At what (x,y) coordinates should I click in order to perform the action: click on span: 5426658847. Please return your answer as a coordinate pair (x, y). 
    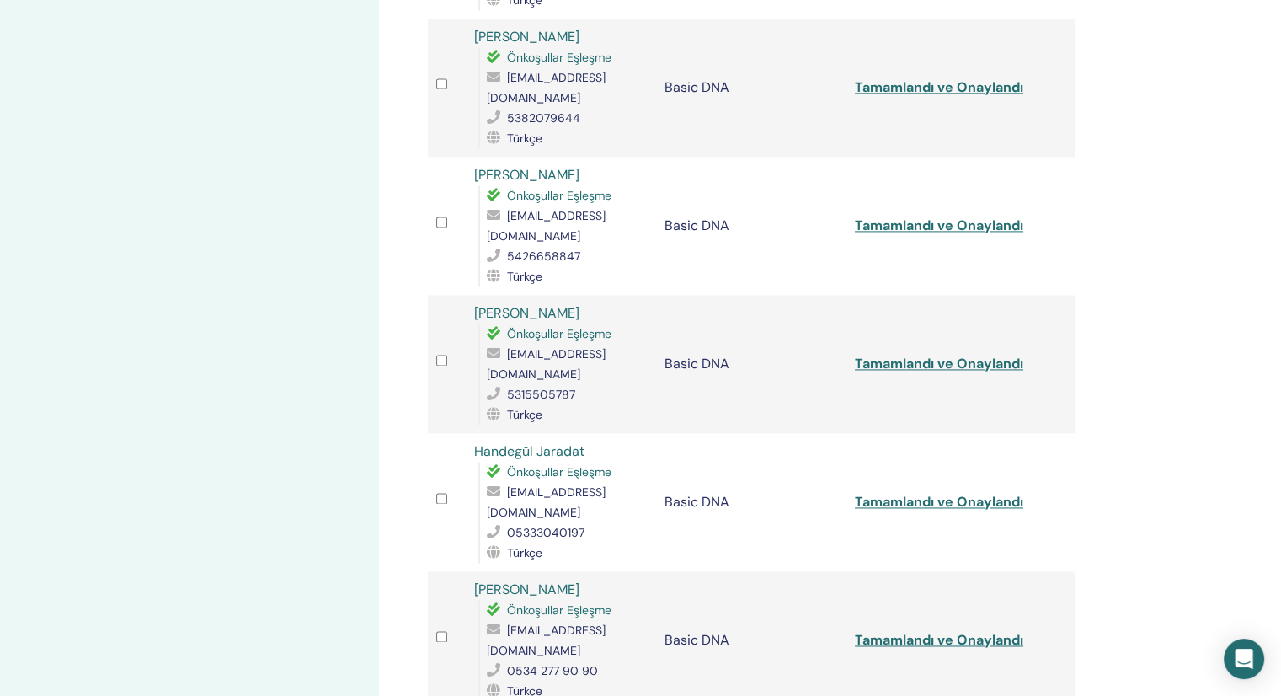
    Looking at the image, I should click on (543, 256).